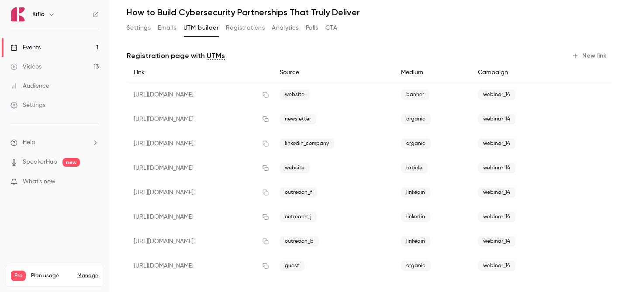 This screenshot has height=292, width=629. Describe the element at coordinates (26, 67) in the screenshot. I see `div: Videos` at that location.